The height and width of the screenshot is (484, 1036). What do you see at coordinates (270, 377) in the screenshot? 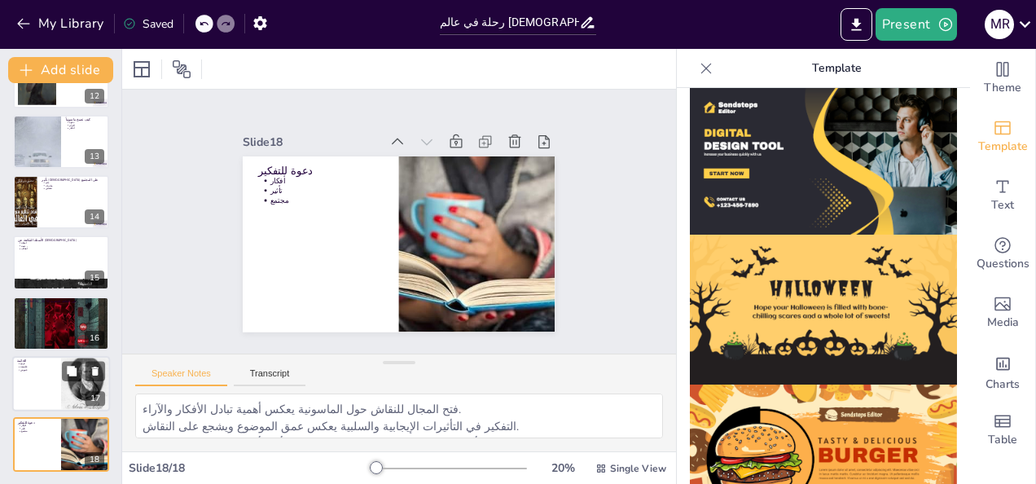
I see `button: Transcript` at bounding box center [270, 377].